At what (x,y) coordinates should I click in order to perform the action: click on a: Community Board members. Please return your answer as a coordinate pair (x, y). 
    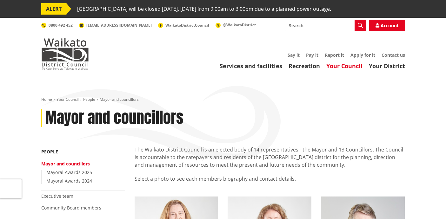
    Looking at the image, I should click on (71, 208).